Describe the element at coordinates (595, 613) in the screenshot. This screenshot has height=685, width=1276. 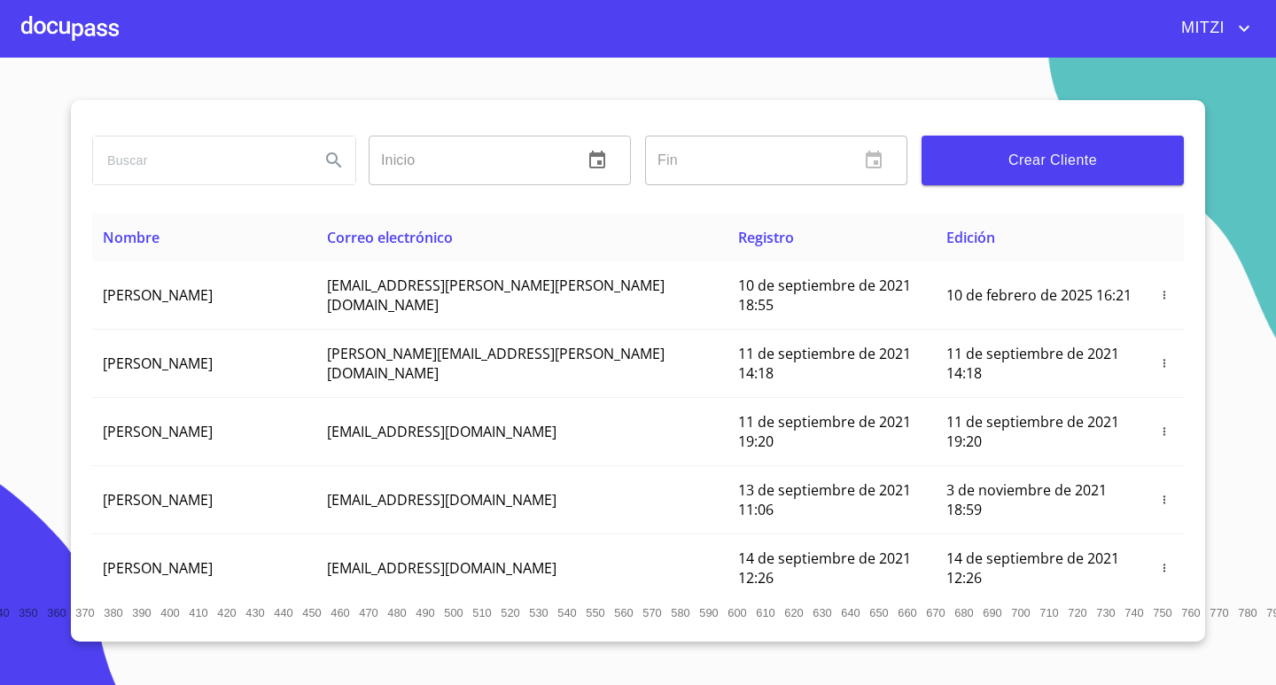
I see `span: 550` at that location.